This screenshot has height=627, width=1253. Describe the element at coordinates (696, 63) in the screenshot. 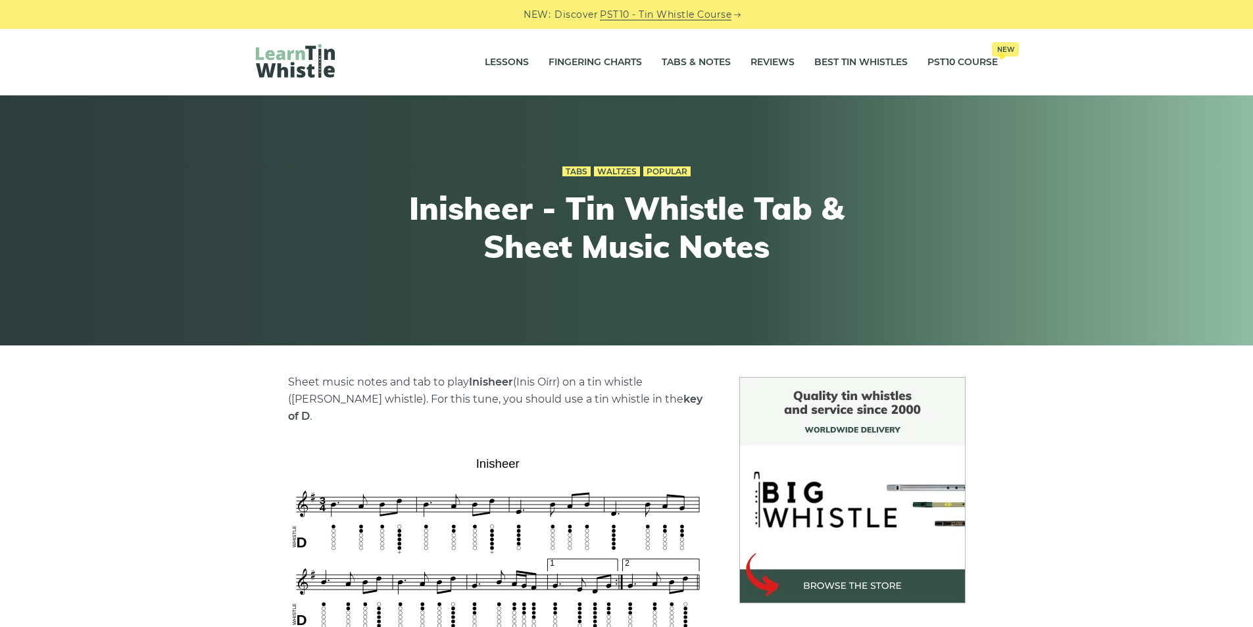

I see `a: Tabs & Notes` at that location.